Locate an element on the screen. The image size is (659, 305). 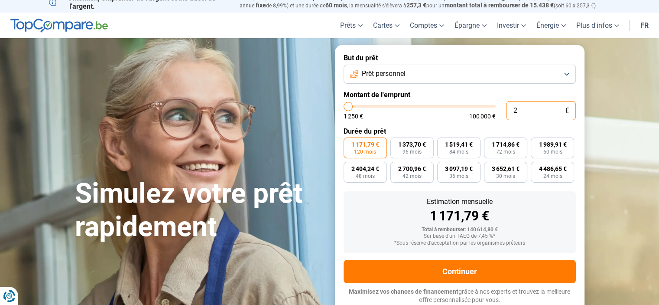
span: 3 652,61 € is located at coordinates (506, 169).